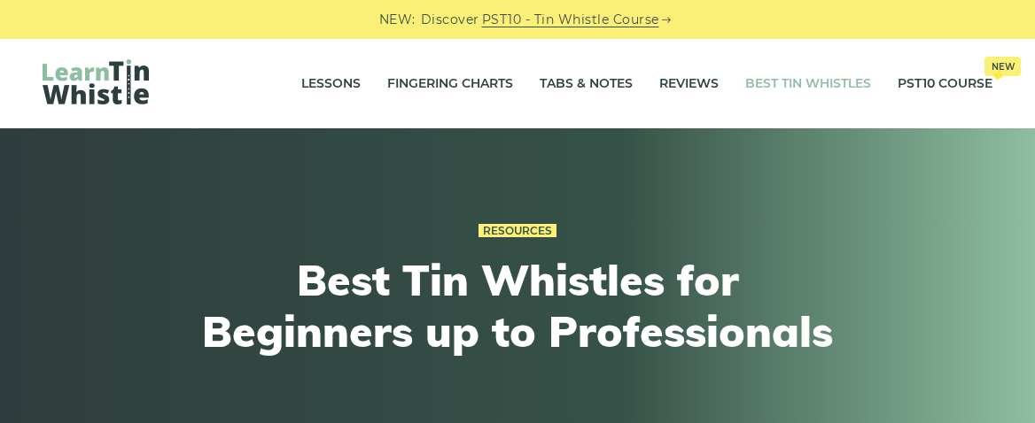 The image size is (1035, 423). Describe the element at coordinates (96, 81) in the screenshot. I see `img: LearnTinWhistle.com` at that location.